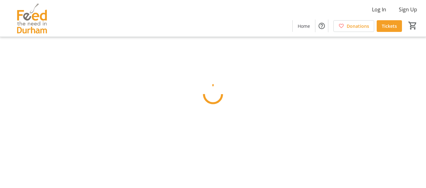  I want to click on span: Home, so click(304, 26).